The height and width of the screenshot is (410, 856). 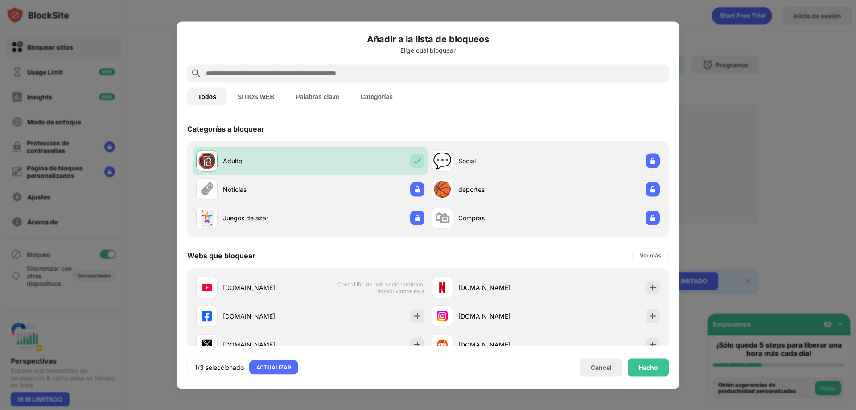 What do you see at coordinates (502, 189) in the screenshot?
I see `div: deportes` at bounding box center [502, 189].